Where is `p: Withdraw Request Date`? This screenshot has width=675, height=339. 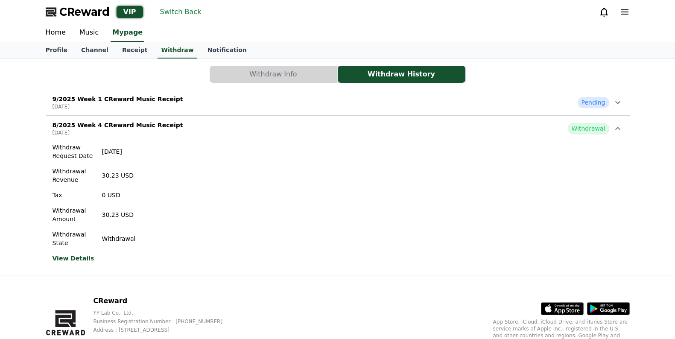 p: Withdraw Request Date is located at coordinates (74, 152).